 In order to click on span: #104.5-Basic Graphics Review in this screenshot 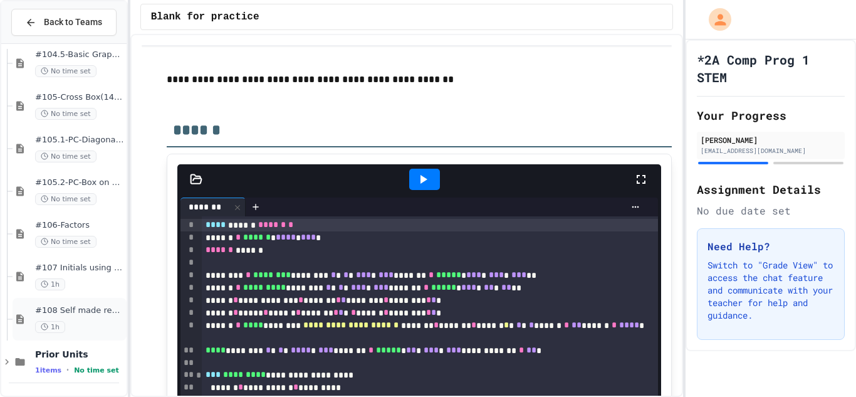, I will do `click(80, 55)`.